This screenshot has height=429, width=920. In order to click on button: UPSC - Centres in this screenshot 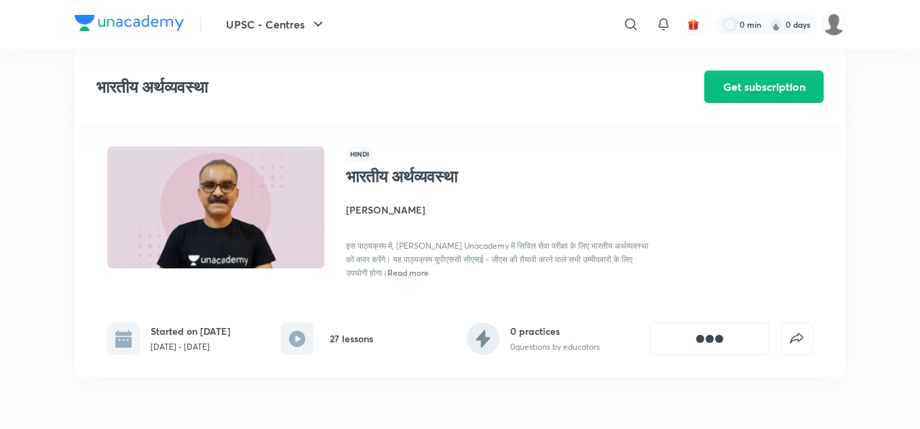, I will do `click(276, 24)`.